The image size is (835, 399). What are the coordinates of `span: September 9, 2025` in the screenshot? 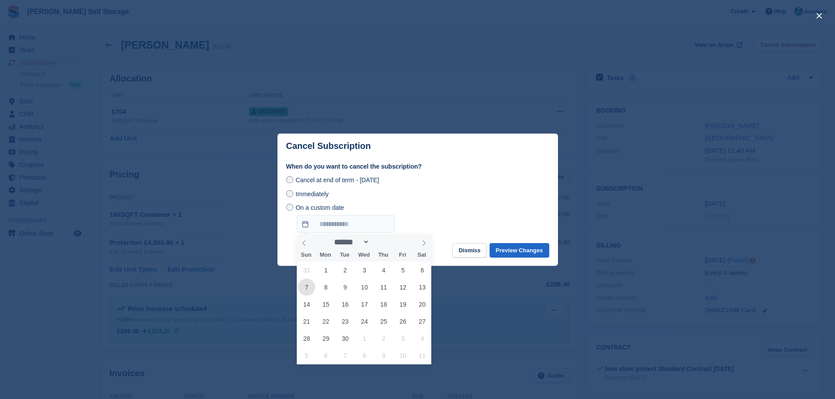 It's located at (345, 287).